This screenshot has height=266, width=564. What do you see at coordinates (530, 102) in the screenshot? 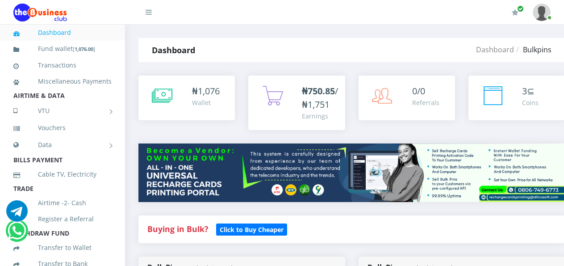
I see `div: Coins` at bounding box center [530, 102].